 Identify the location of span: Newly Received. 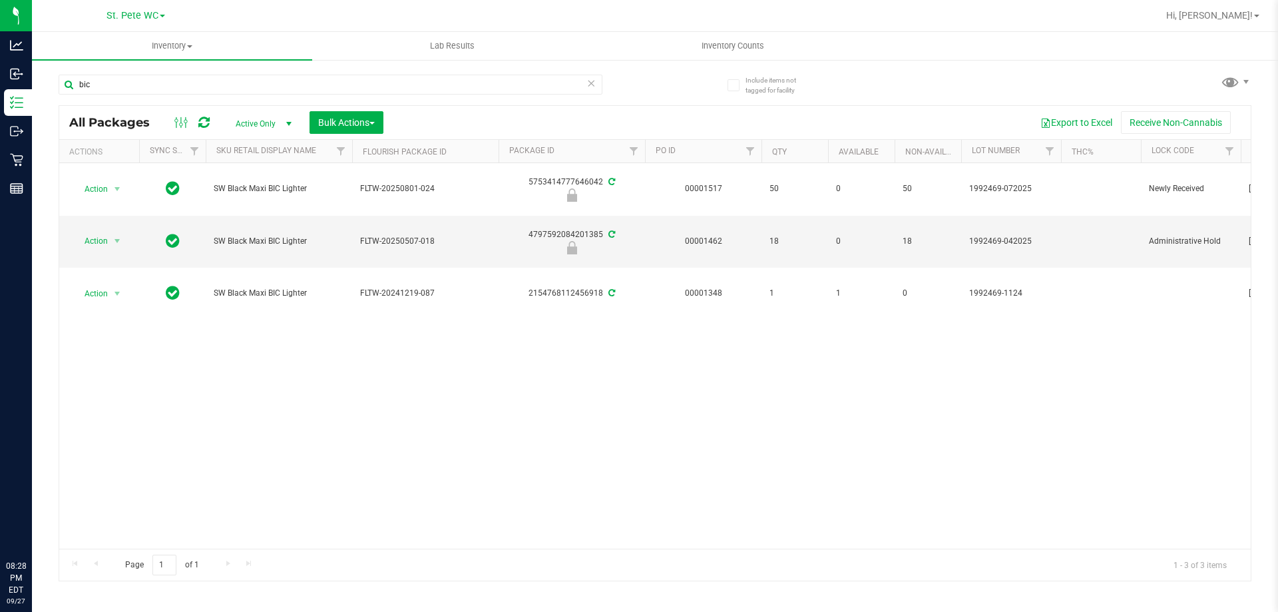
(1191, 188).